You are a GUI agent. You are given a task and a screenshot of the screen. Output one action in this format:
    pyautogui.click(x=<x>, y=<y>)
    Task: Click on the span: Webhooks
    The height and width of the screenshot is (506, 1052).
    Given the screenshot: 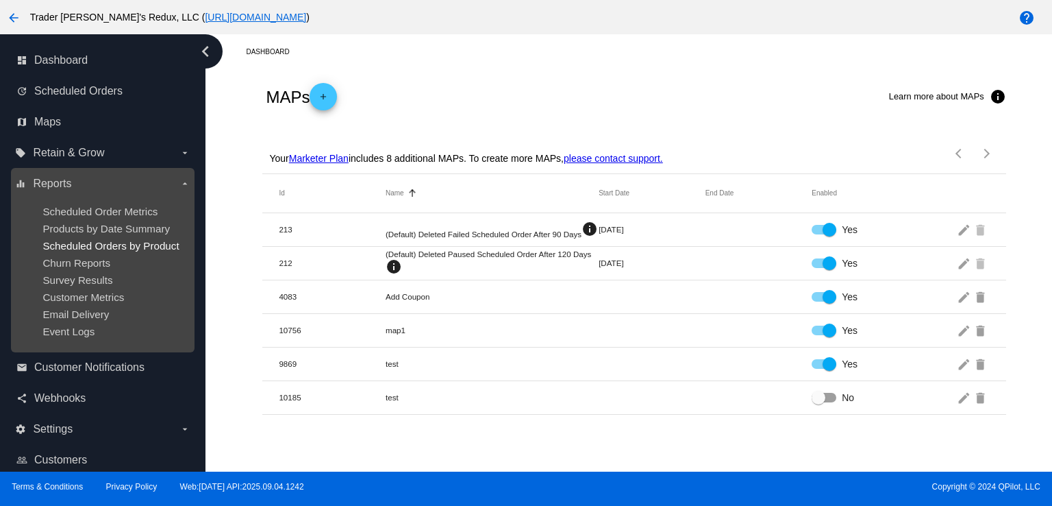 What is the action you would take?
    pyautogui.click(x=60, y=398)
    